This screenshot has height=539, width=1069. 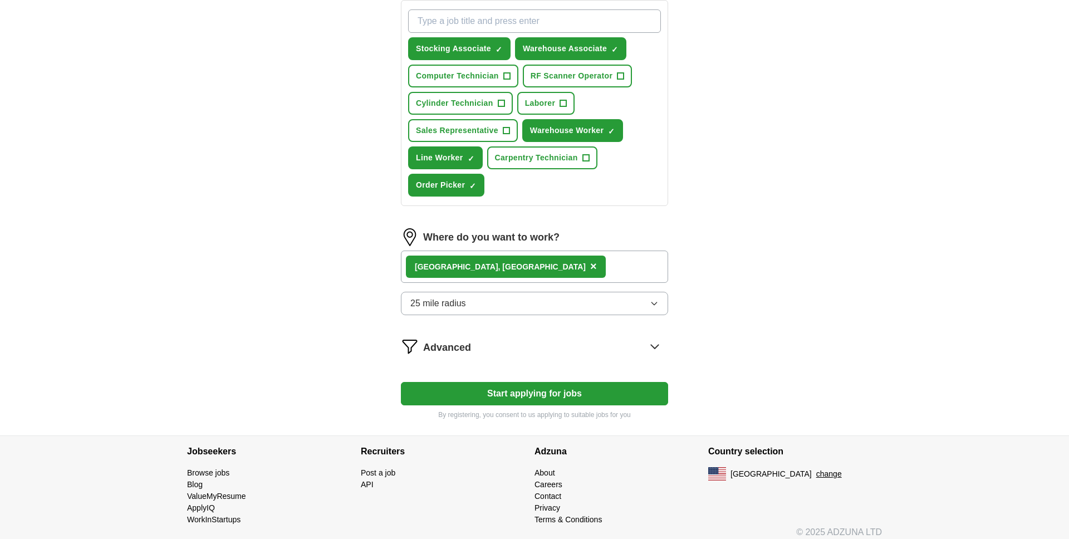 I want to click on span: Order Picker, so click(x=440, y=185).